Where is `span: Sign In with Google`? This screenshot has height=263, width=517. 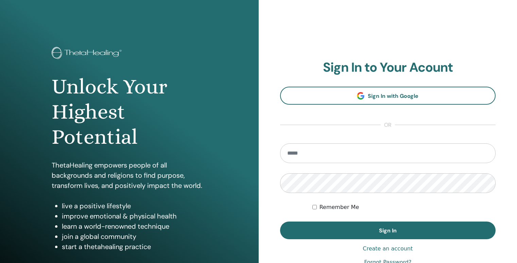
span: Sign In with Google is located at coordinates (393, 96).